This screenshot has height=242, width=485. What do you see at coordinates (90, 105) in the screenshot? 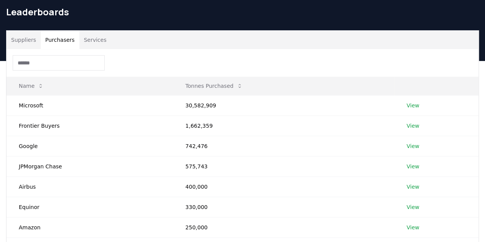
I see `td: Microsoft` at bounding box center [90, 105].